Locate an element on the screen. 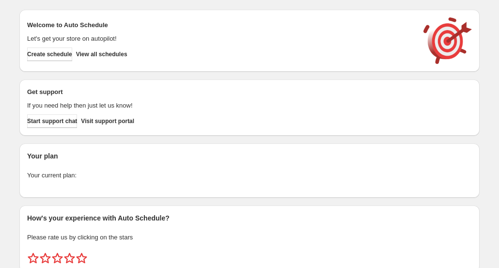  a: Visit support portal is located at coordinates (108, 121).